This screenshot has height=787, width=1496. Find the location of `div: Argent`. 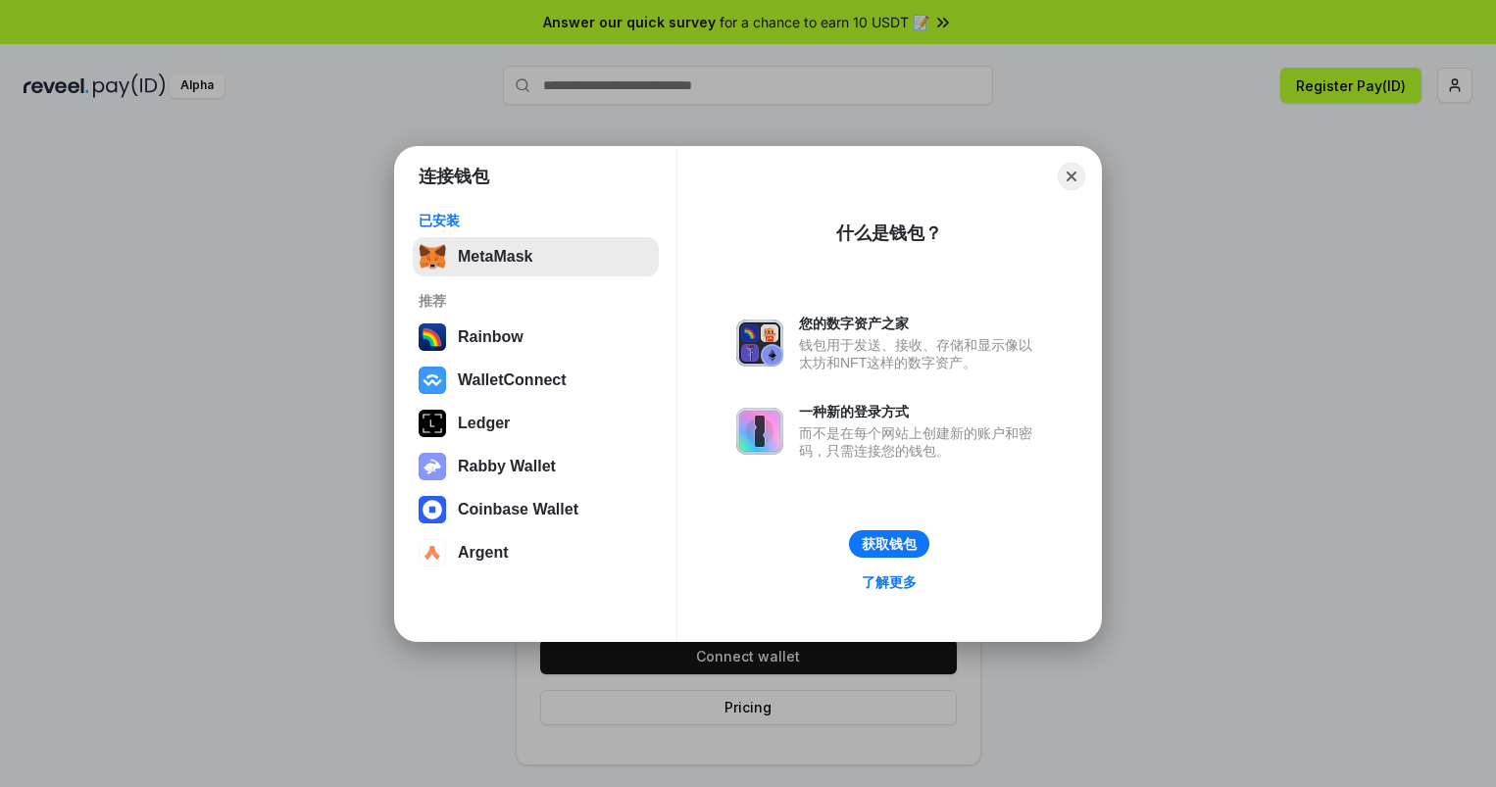

div: Argent is located at coordinates (483, 553).